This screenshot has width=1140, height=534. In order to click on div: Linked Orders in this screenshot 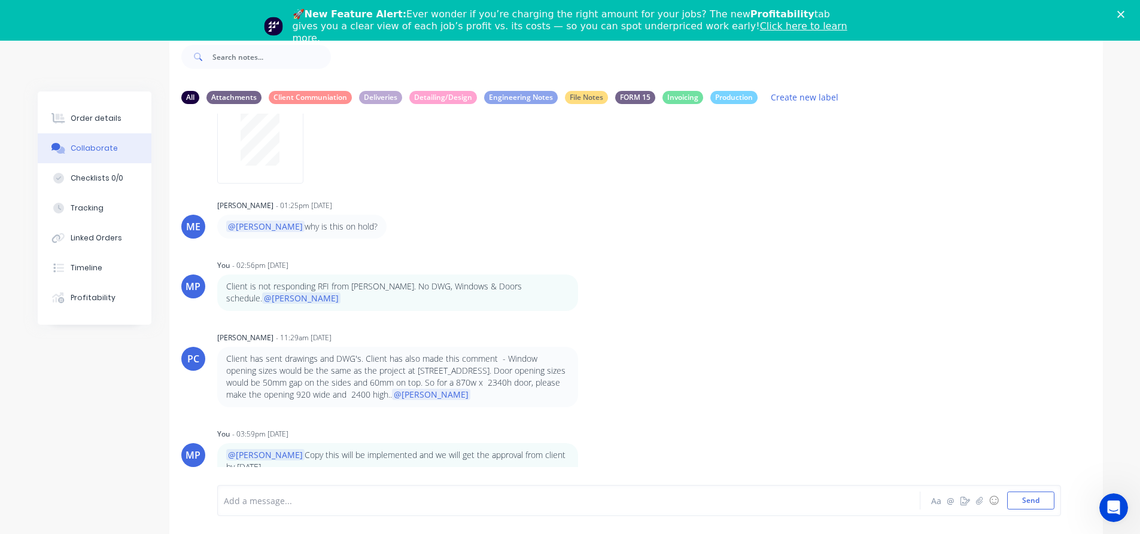, I will do `click(96, 238)`.